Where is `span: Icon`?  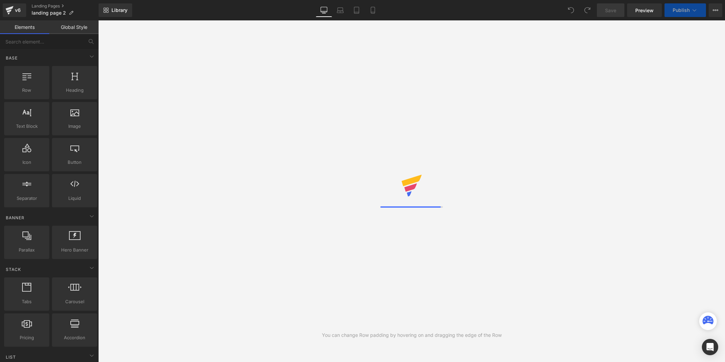
span: Icon is located at coordinates (26, 162).